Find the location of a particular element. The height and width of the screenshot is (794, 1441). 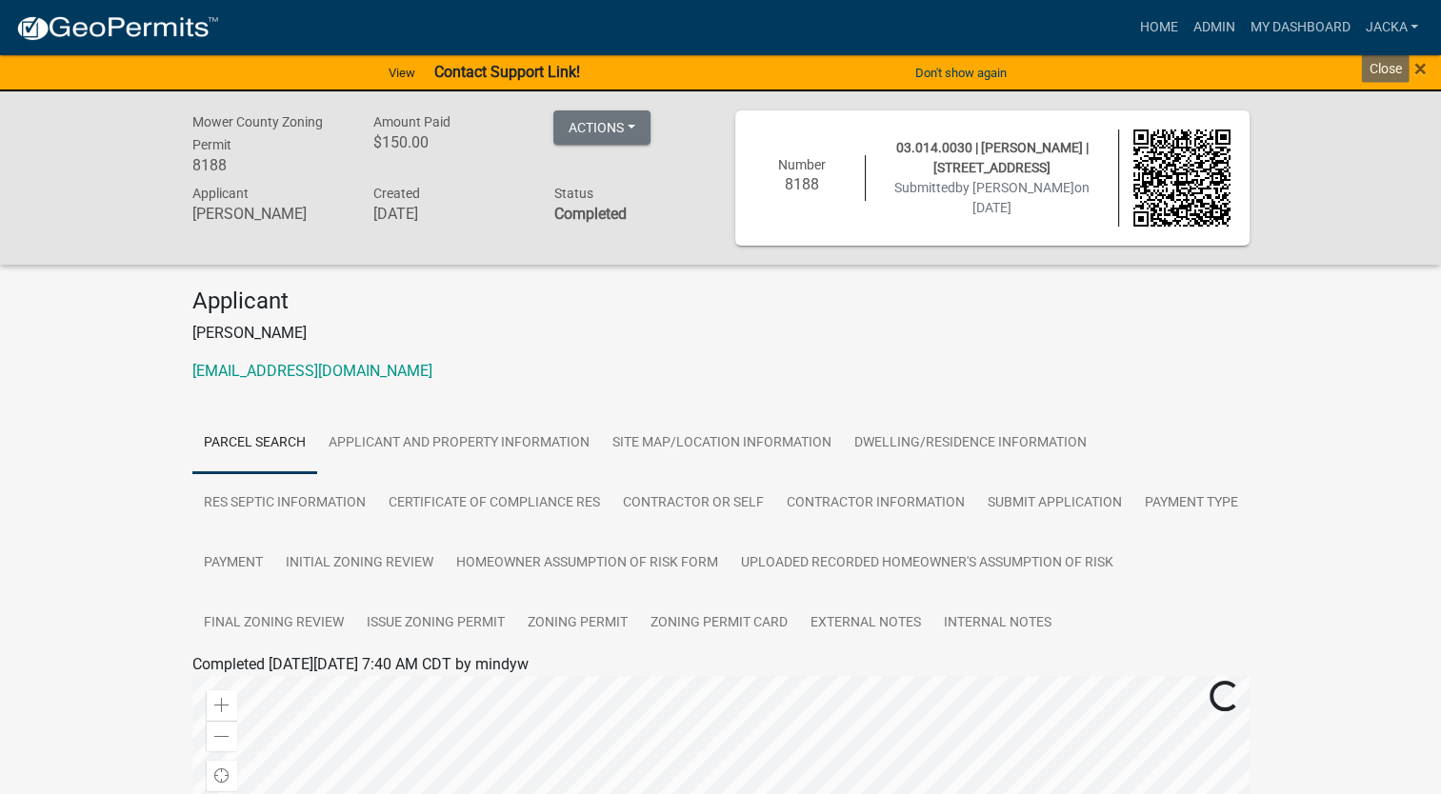

strong: Contact Support Link! is located at coordinates (507, 71).